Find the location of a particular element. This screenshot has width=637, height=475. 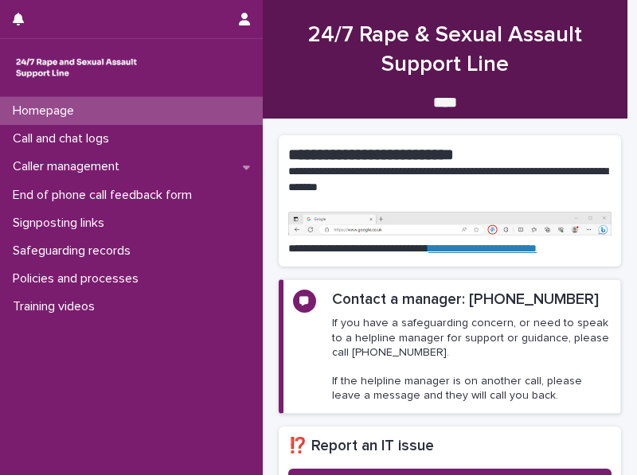

p: Policies and processes is located at coordinates (79, 279).